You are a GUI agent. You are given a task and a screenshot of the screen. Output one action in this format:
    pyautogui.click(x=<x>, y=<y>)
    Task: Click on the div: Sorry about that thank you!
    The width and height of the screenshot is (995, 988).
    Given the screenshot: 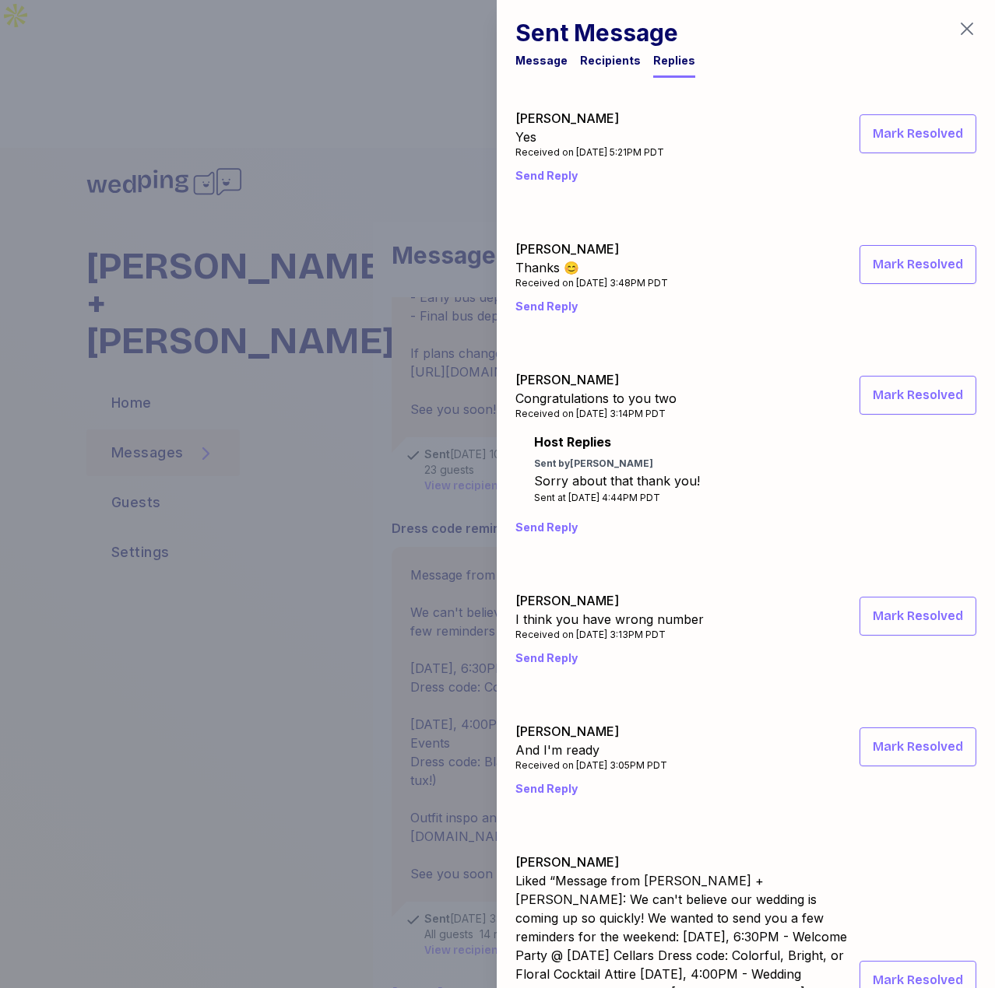 What is the action you would take?
    pyautogui.click(x=745, y=481)
    